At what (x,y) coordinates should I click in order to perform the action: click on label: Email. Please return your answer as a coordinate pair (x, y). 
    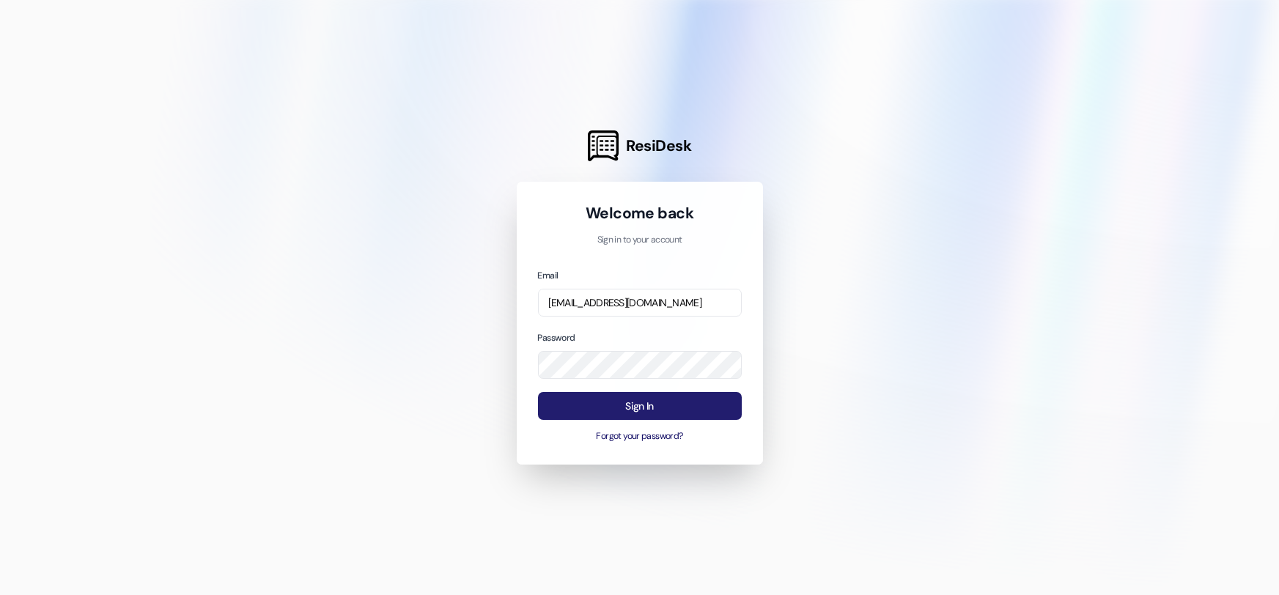
    Looking at the image, I should click on (548, 276).